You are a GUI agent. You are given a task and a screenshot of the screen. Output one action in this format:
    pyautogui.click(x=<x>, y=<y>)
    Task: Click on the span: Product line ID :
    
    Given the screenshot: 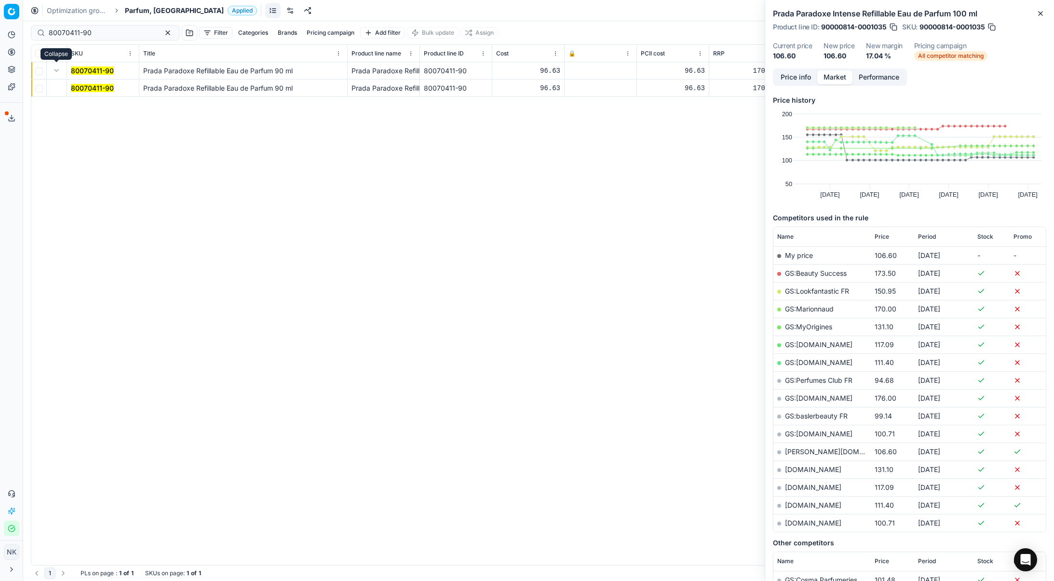 What is the action you would take?
    pyautogui.click(x=796, y=27)
    